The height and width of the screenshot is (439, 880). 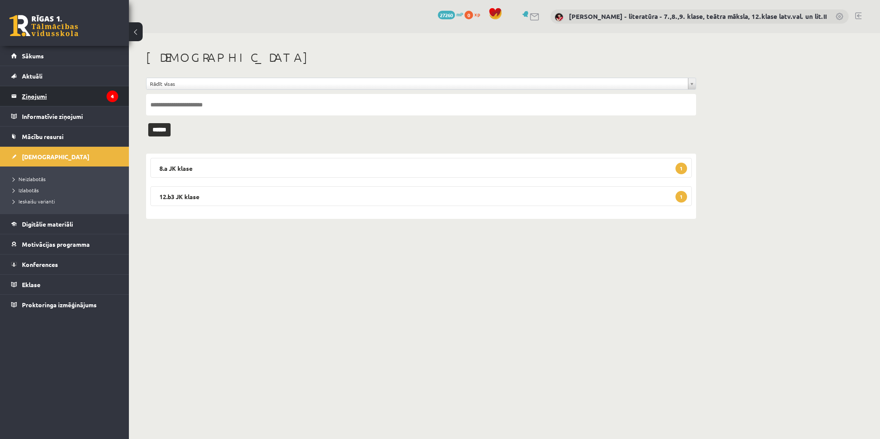 I want to click on a: Motivācijas programma, so click(x=64, y=244).